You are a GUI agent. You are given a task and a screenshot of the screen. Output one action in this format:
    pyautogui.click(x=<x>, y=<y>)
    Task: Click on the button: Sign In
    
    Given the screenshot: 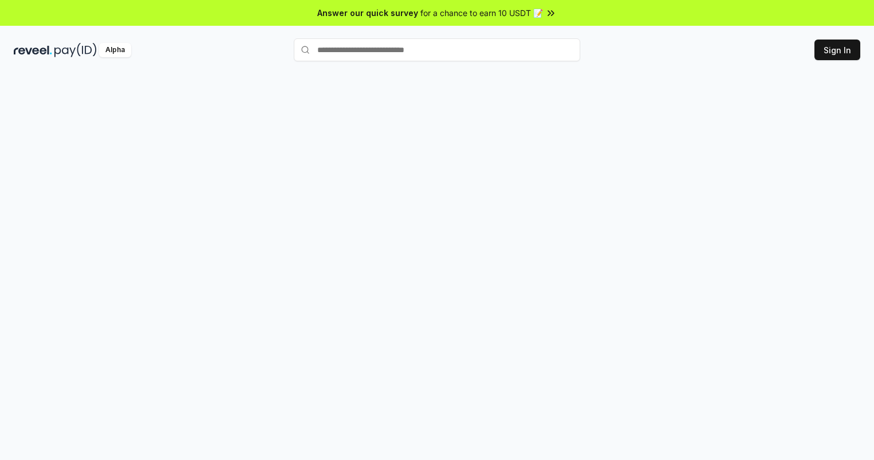 What is the action you would take?
    pyautogui.click(x=837, y=50)
    